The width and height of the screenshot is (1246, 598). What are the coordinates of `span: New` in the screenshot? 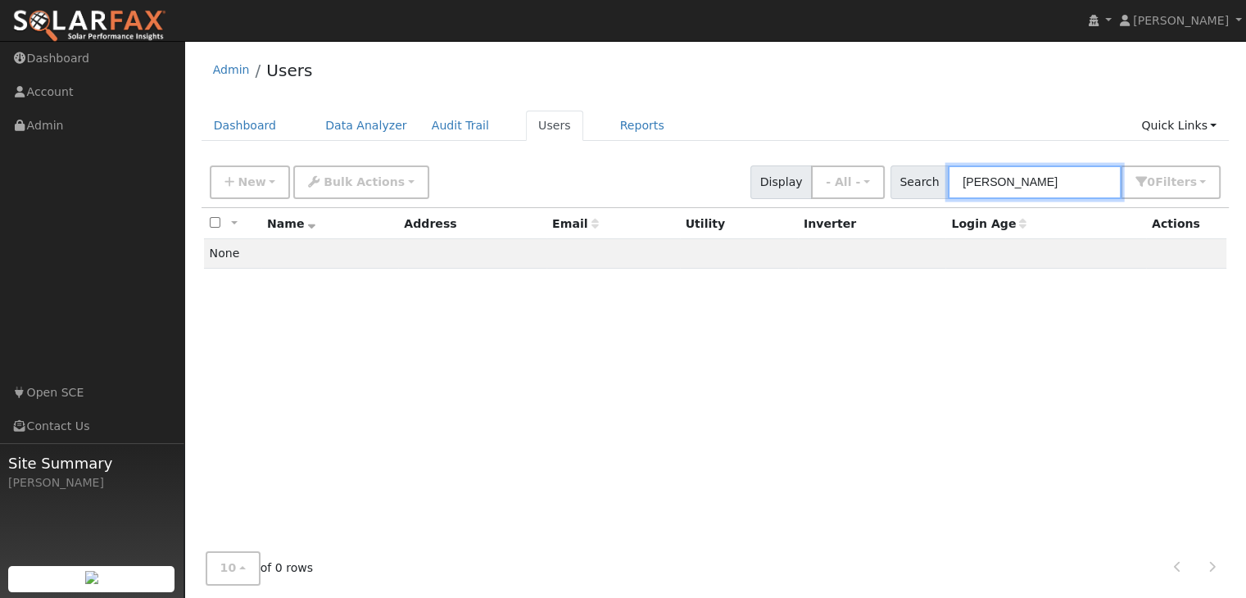 It's located at (251, 182).